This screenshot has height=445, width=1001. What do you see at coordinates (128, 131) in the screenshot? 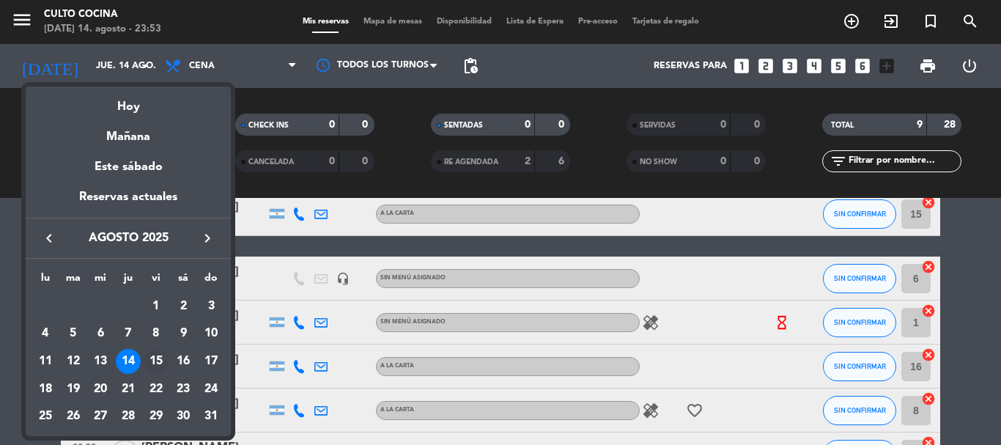
I see `div: Mañana` at bounding box center [128, 131].